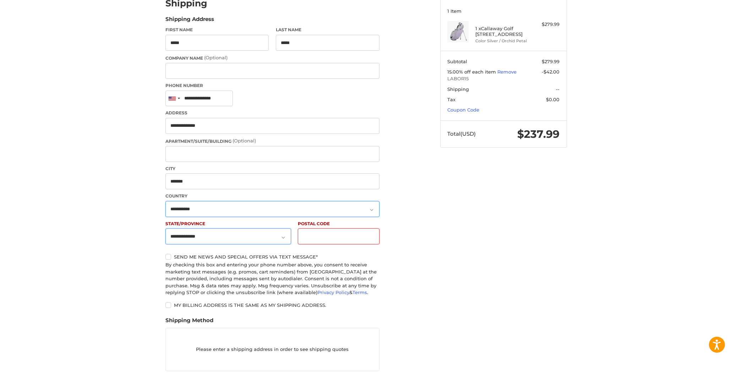  I want to click on span: 15.00% off each item, so click(472, 72).